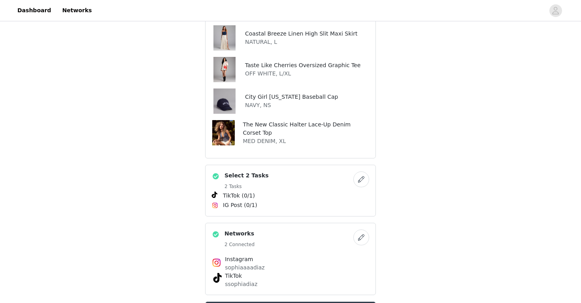 Image resolution: width=581 pixels, height=303 pixels. I want to click on a: Dashboard, so click(34, 10).